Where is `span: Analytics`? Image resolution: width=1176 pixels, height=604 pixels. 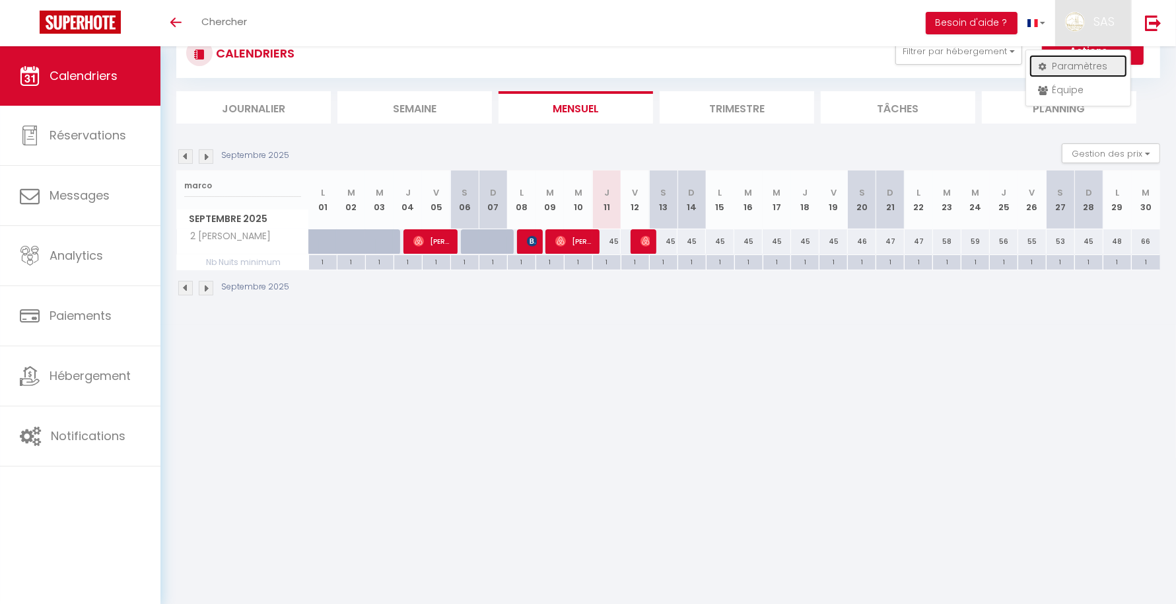 span: Analytics is located at coordinates (76, 255).